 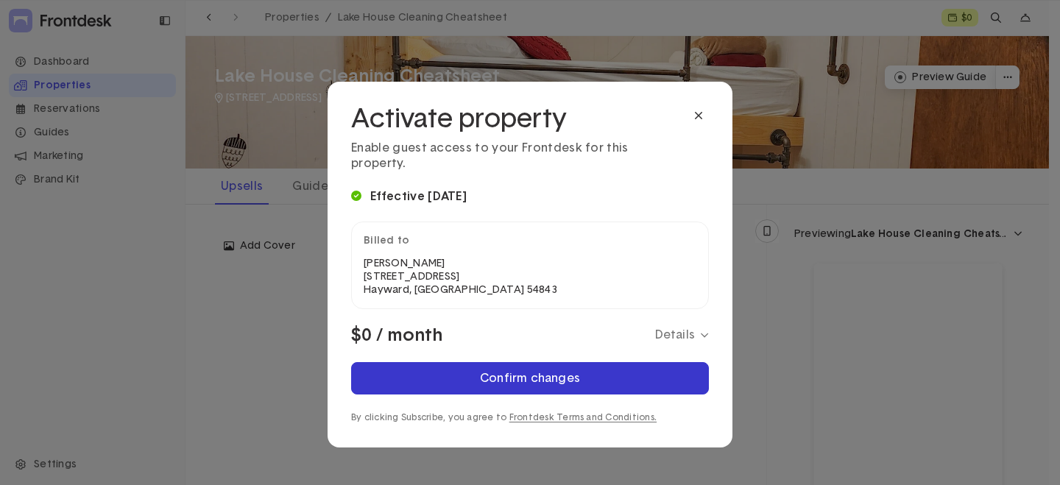 What do you see at coordinates (397, 336) in the screenshot?
I see `h3: $0 / month` at bounding box center [397, 336].